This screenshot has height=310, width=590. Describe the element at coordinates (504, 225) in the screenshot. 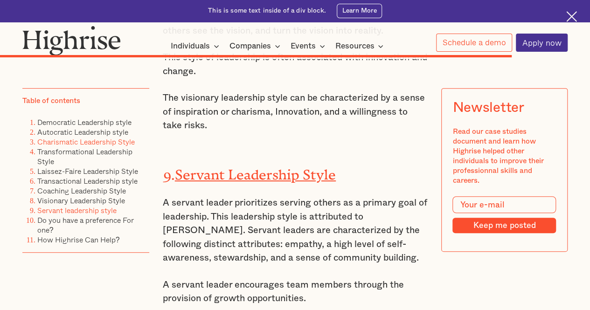

I see `input: Keep me posted` at that location.